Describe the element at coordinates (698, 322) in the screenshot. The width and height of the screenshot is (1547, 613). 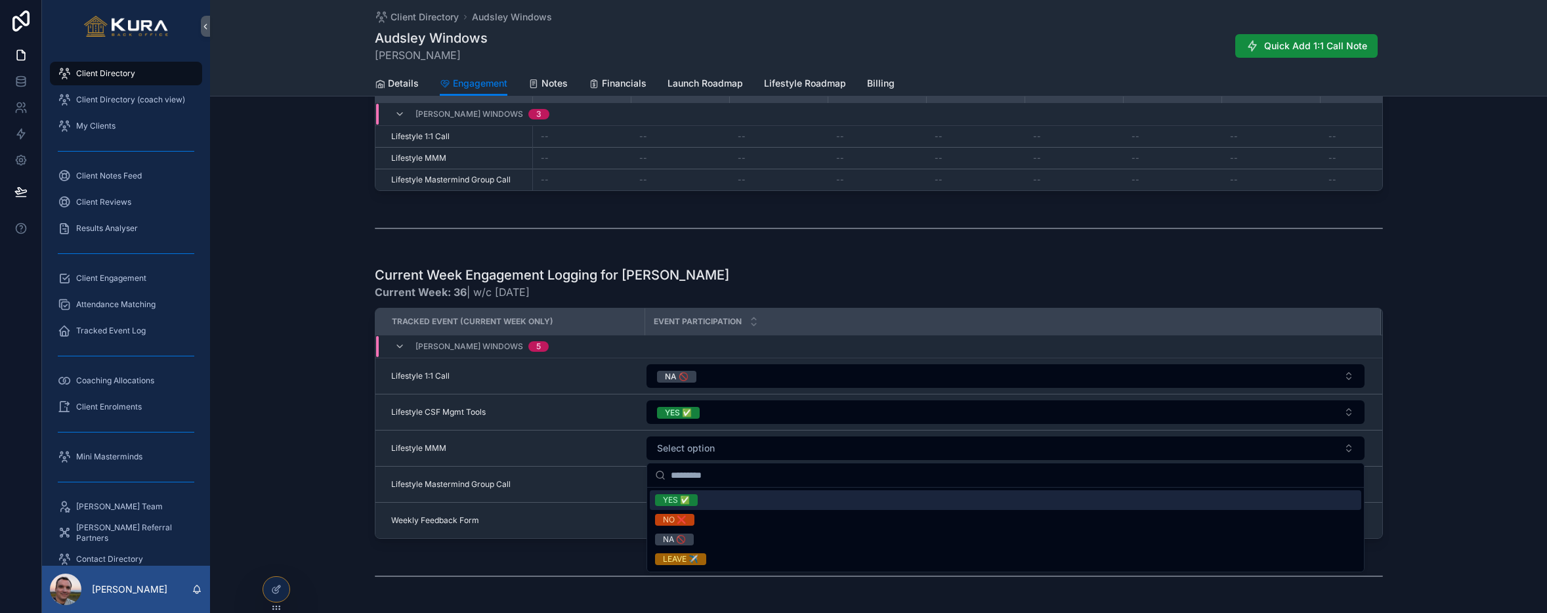
I see `span: Event Participation` at that location.